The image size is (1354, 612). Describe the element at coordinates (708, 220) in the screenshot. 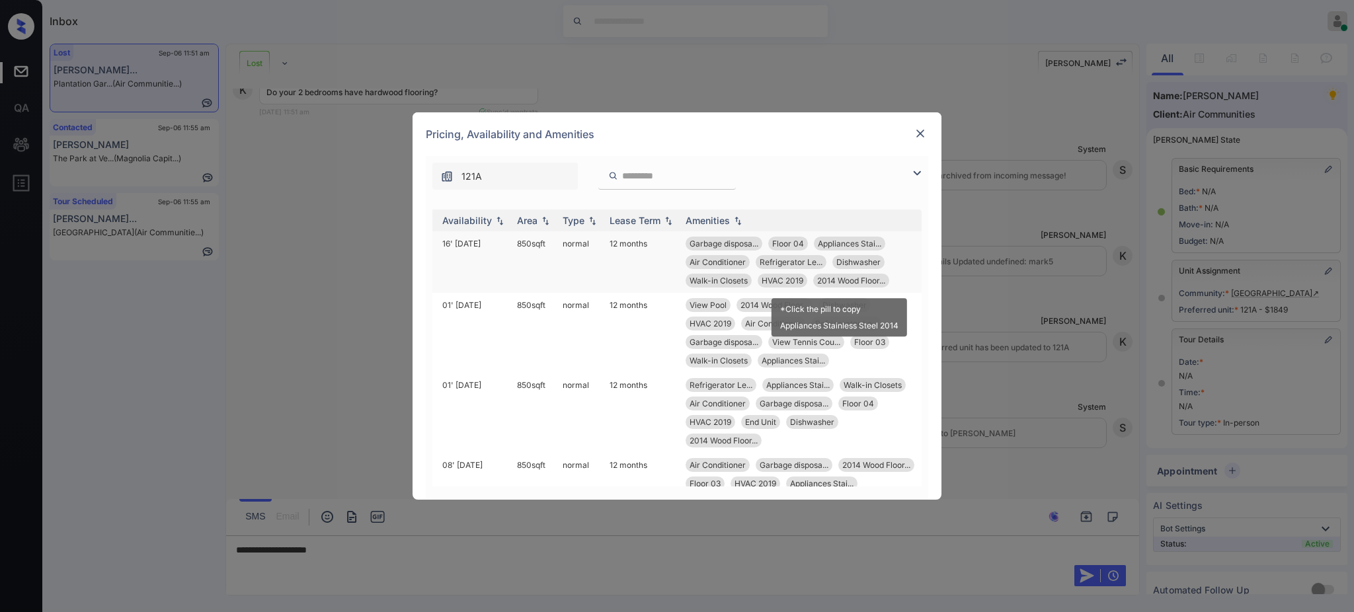

I see `div: Amenities` at that location.